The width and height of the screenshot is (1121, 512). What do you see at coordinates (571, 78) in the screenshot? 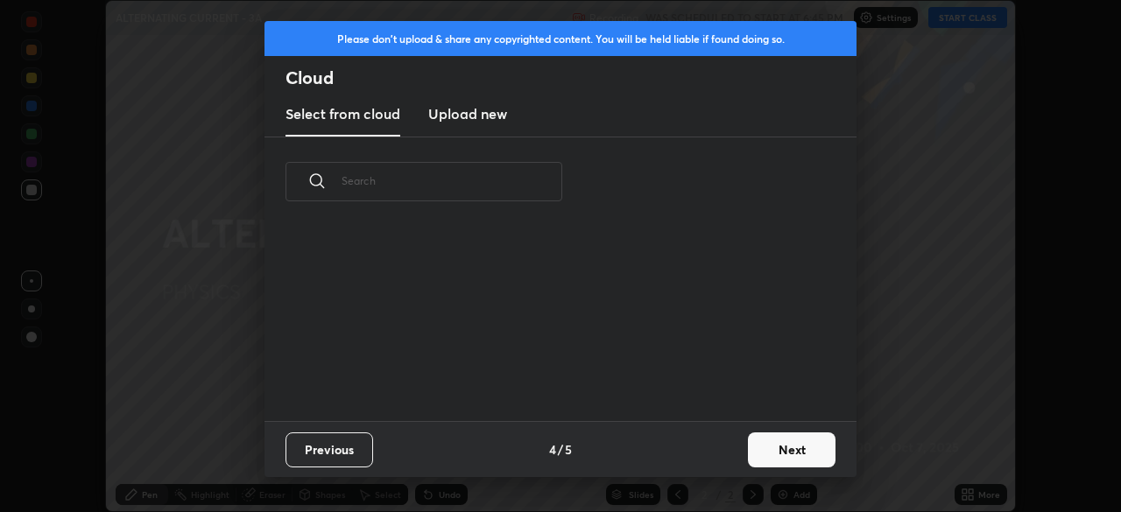
I see `h2: Cloud` at bounding box center [571, 78].